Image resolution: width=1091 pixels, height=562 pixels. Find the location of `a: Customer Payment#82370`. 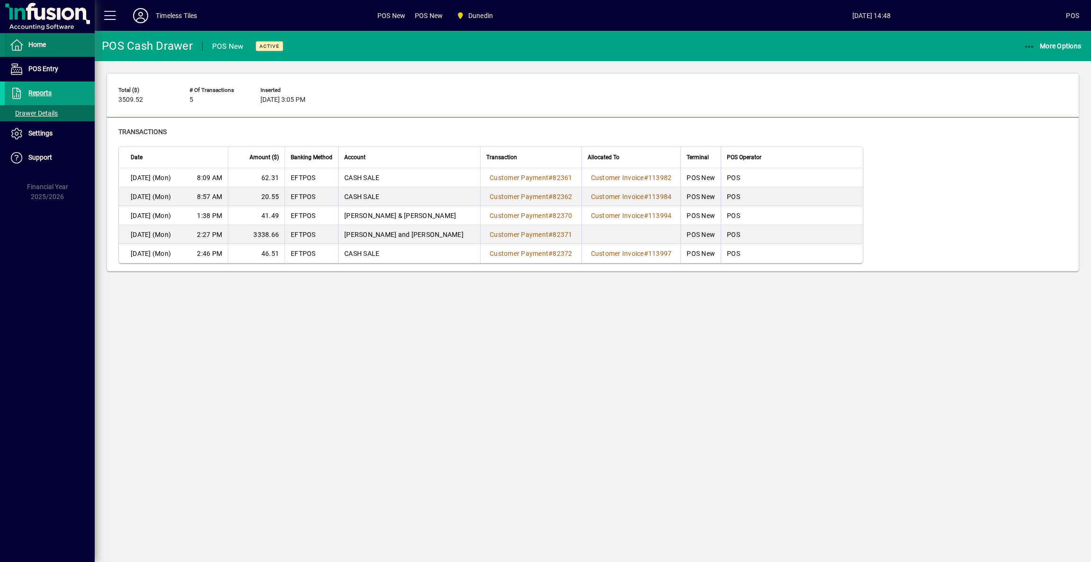

a: Customer Payment#82370 is located at coordinates (531, 215).